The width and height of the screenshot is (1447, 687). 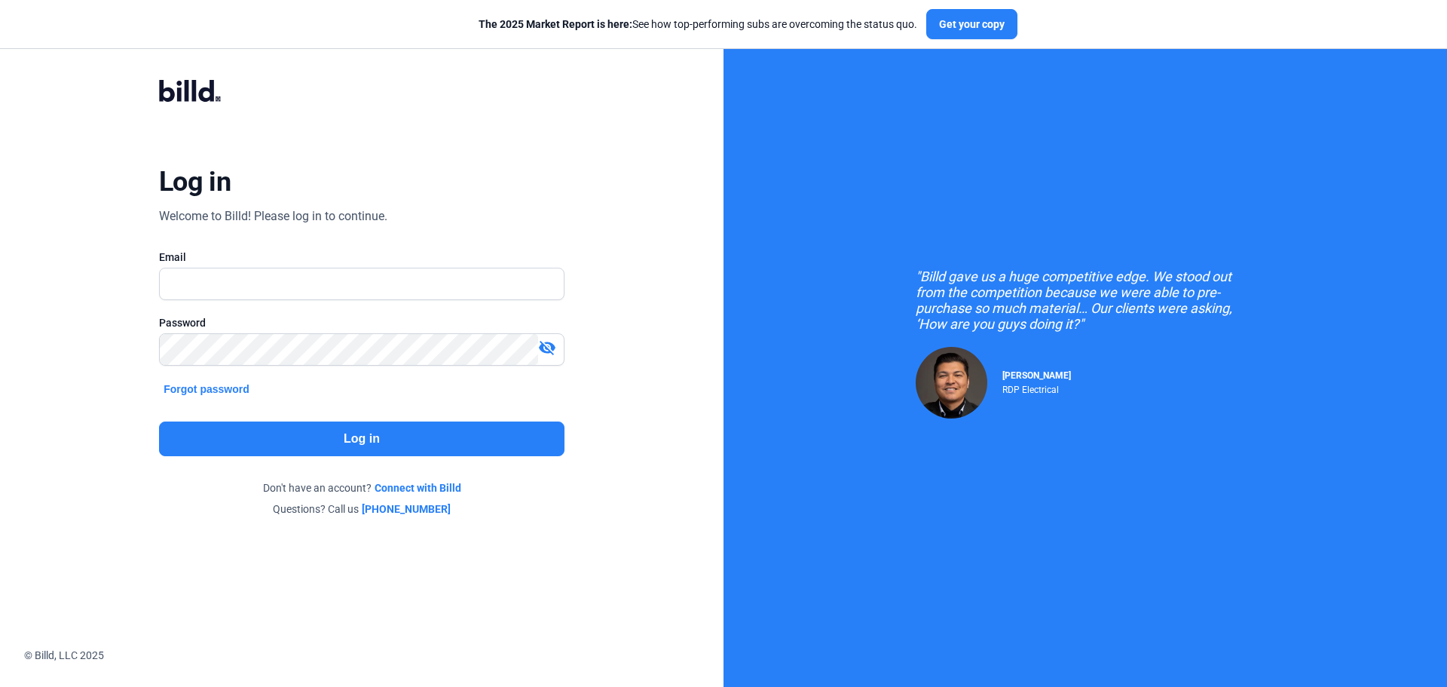 What do you see at coordinates (362, 257) in the screenshot?
I see `div: Email` at bounding box center [362, 257].